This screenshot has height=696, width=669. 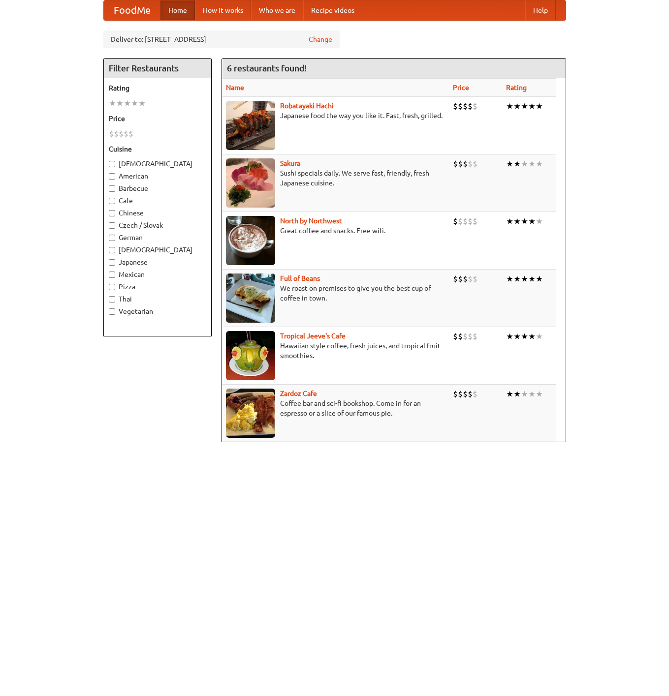 I want to click on input: Cafe, so click(x=112, y=201).